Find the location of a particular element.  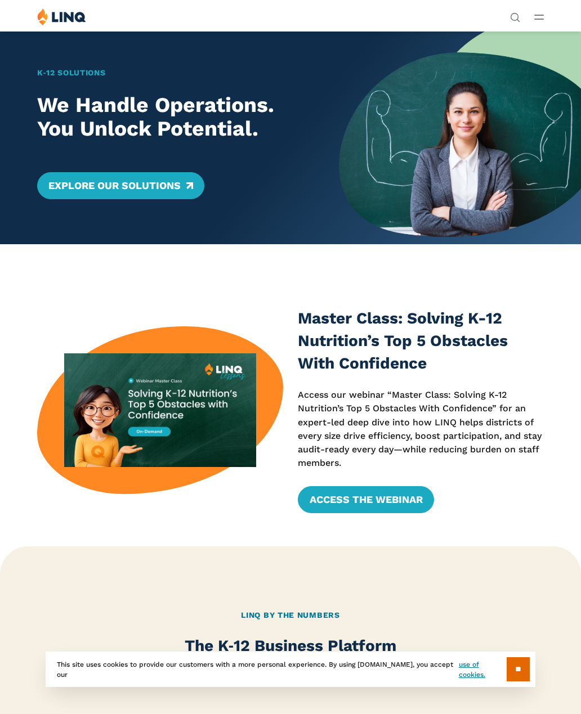

p: Access our webinar “Master Class: Solving K-12 Nutrition’s Top 5 Obstacles With Confidence” for a... is located at coordinates (421, 430).